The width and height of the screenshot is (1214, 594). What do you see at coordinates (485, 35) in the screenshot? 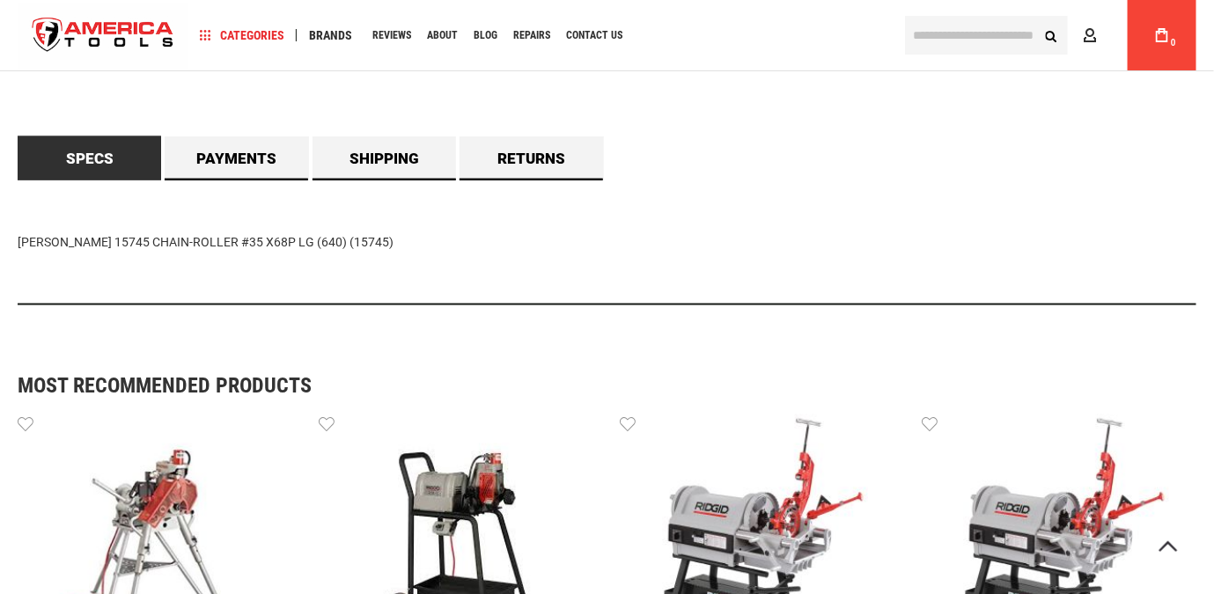
I see `span: Blog` at bounding box center [485, 35].